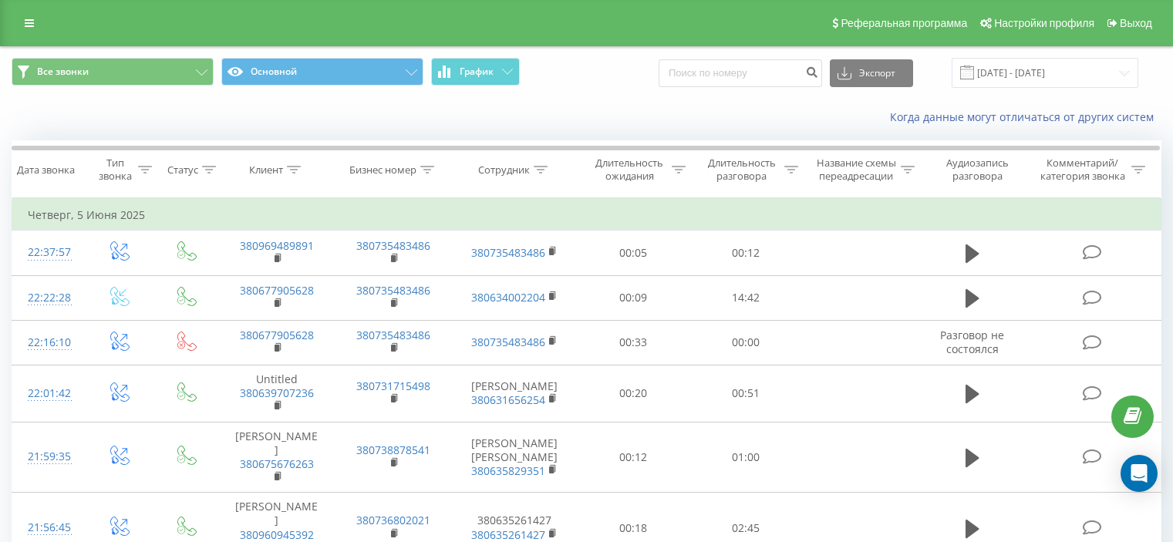  What do you see at coordinates (745, 342) in the screenshot?
I see `td: 00:00` at bounding box center [745, 342].